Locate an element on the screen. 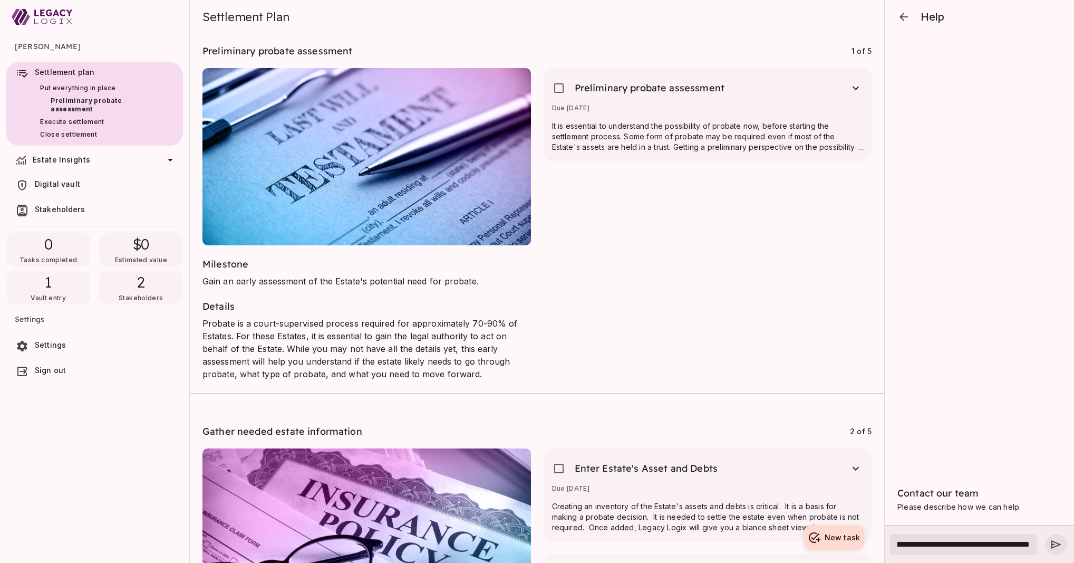  a: Sign out is located at coordinates (94, 371).